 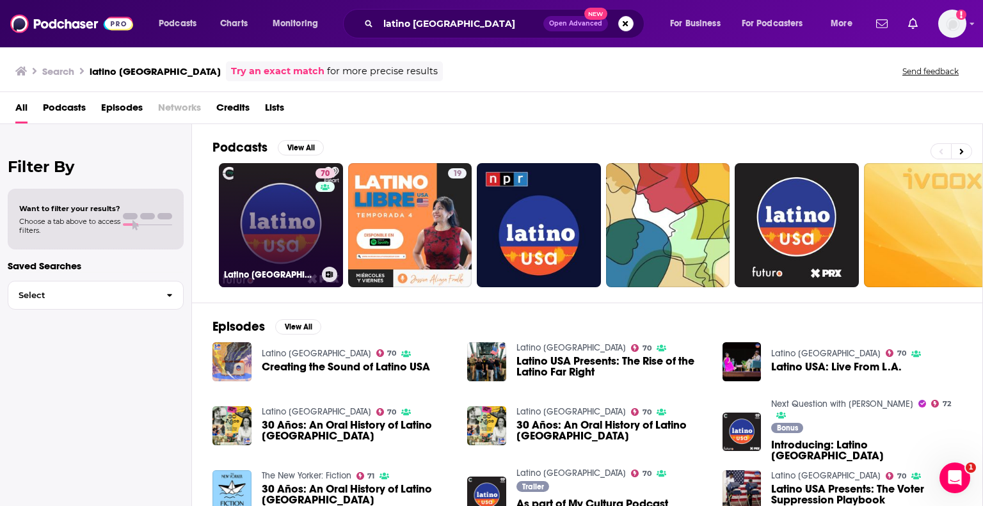 I want to click on span: Credits, so click(x=233, y=110).